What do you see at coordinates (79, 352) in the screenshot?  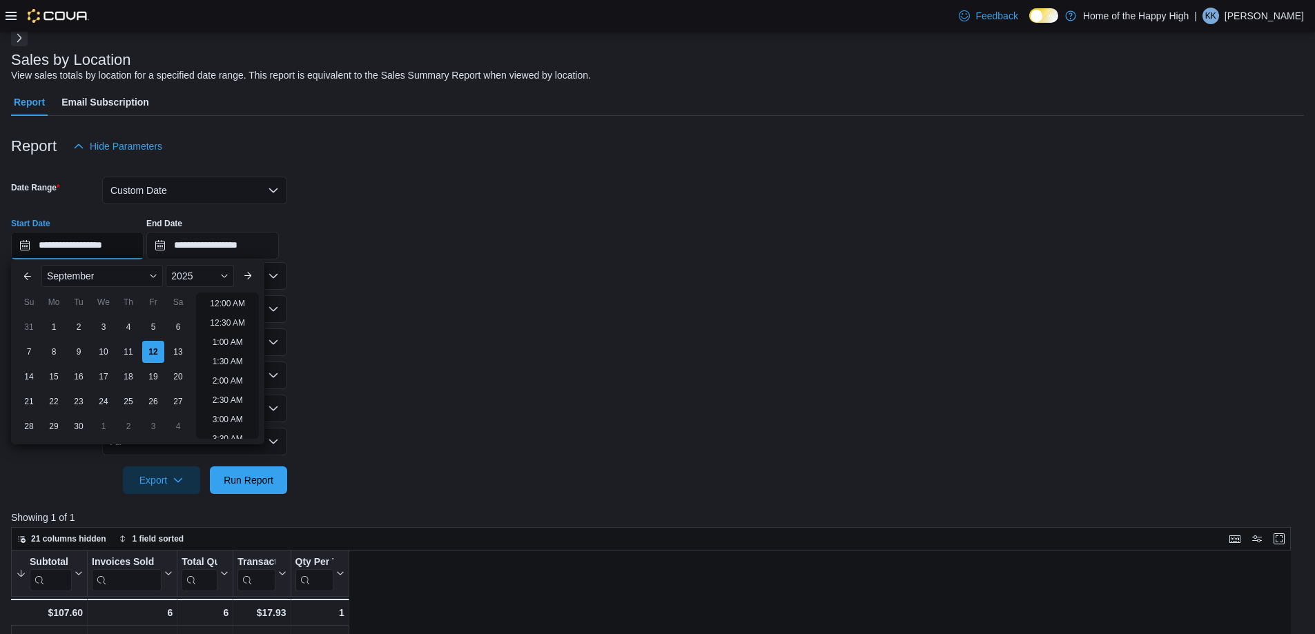 I see `div: day-9` at bounding box center [79, 352].